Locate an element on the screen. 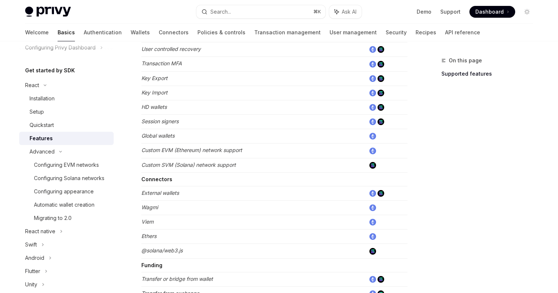  div: Unity is located at coordinates (31, 285).